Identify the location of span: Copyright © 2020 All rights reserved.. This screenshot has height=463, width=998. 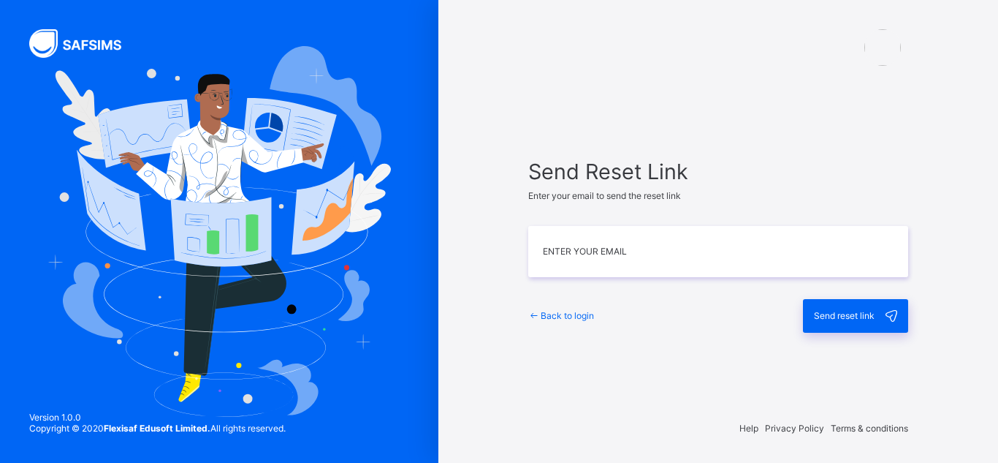
(157, 428).